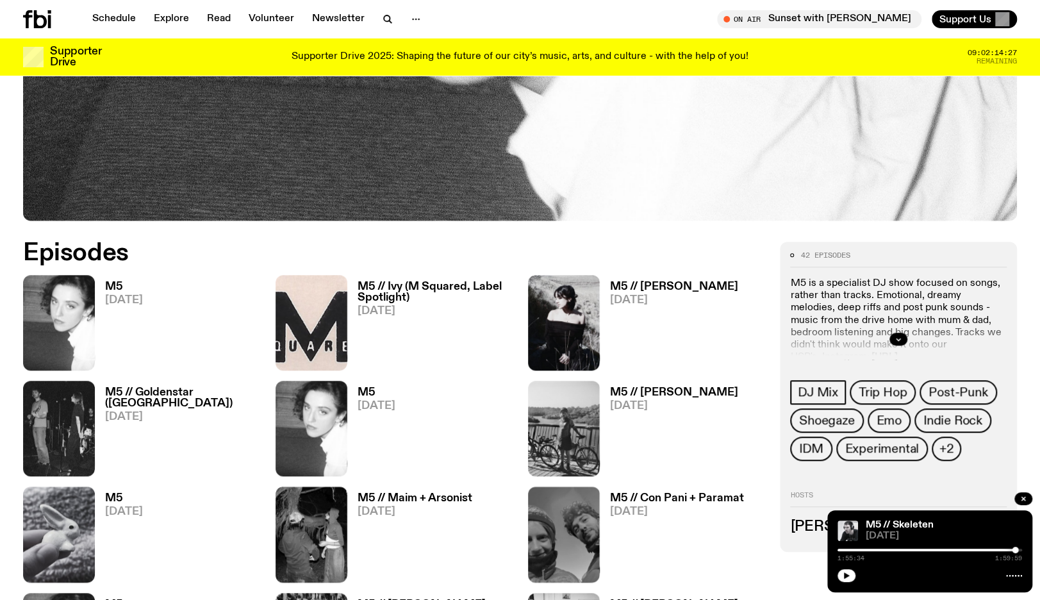  Describe the element at coordinates (883, 392) in the screenshot. I see `span: Trip Hop` at that location.